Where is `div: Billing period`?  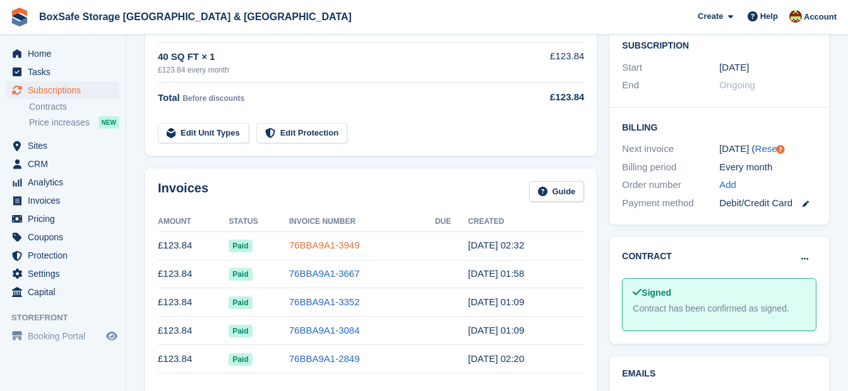
div: Billing period is located at coordinates (670, 167).